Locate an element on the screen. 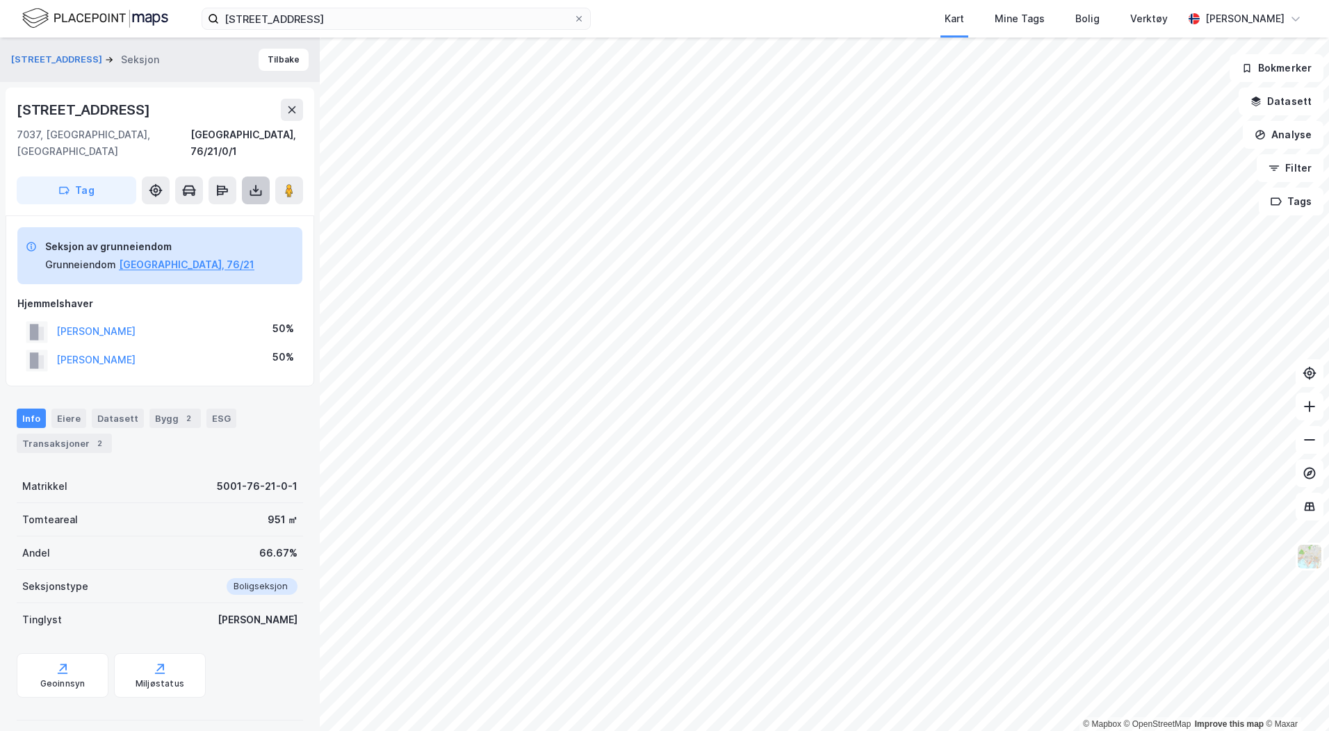 The image size is (1329, 731). div: 66.67% is located at coordinates (278, 553).